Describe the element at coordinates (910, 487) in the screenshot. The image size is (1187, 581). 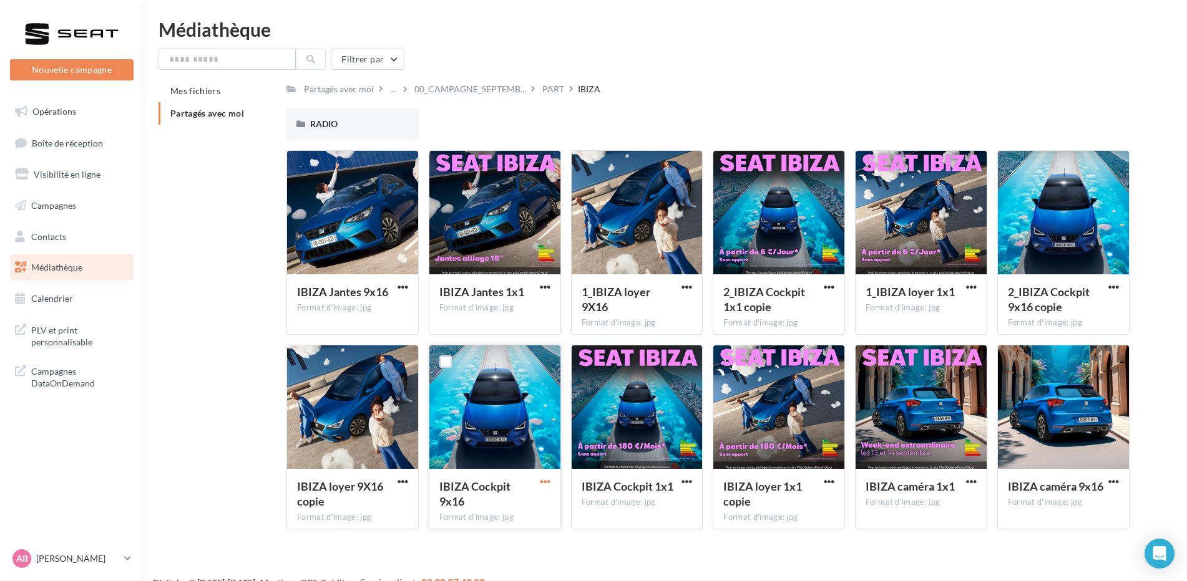
I see `span: IBIZA caméra 1x1` at that location.